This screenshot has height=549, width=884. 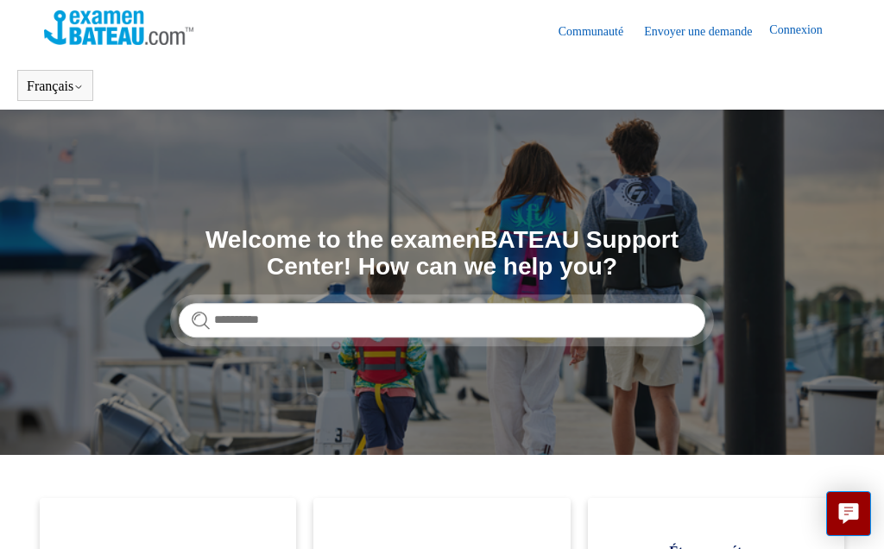 What do you see at coordinates (442, 254) in the screenshot?
I see `h1: Welcome to the examenBATEAU Support Center! How can we help you?` at bounding box center [442, 254].